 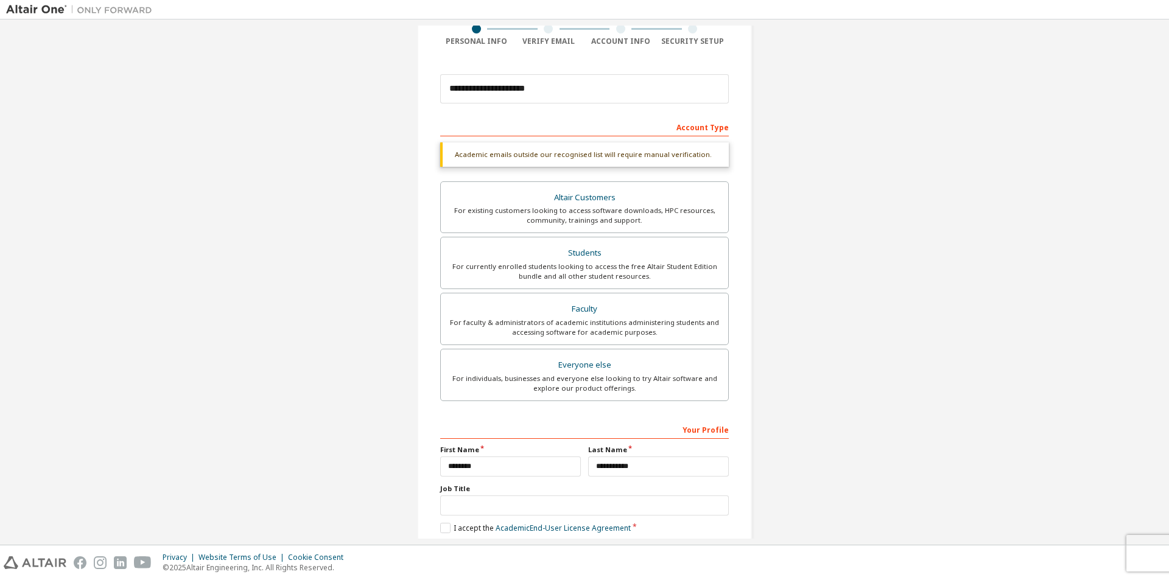 I want to click on label: Last Name, so click(x=658, y=450).